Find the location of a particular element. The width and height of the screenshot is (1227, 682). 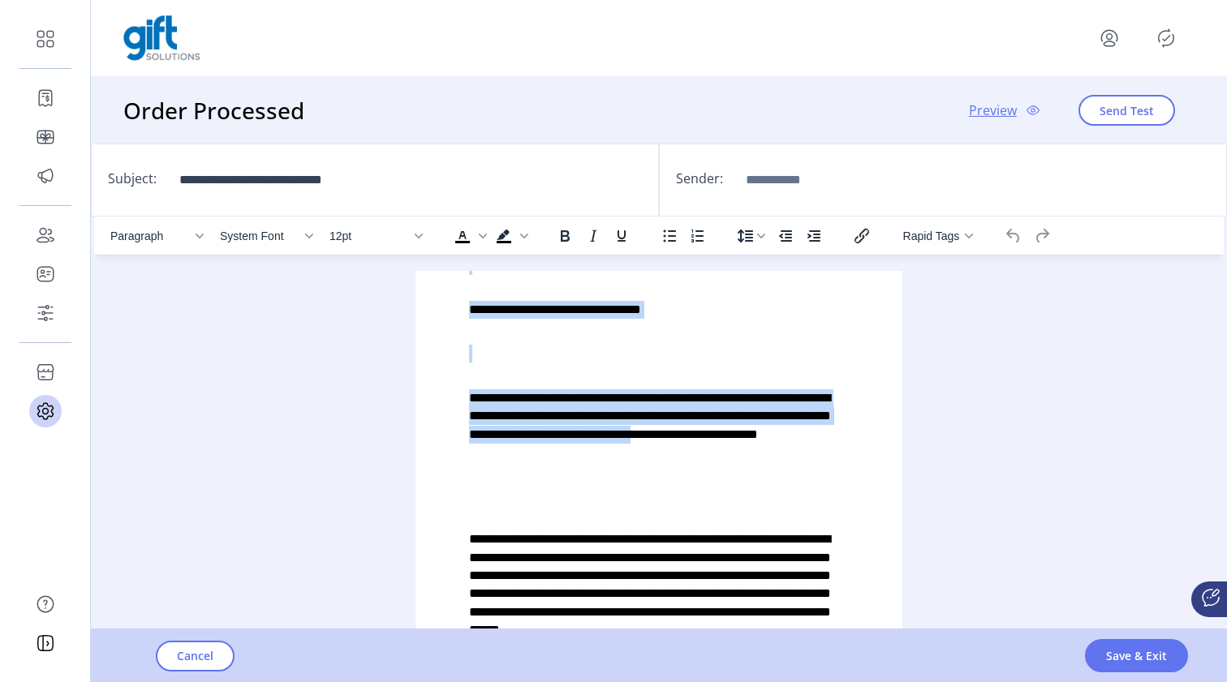

button: Undo is located at coordinates (1013, 236).